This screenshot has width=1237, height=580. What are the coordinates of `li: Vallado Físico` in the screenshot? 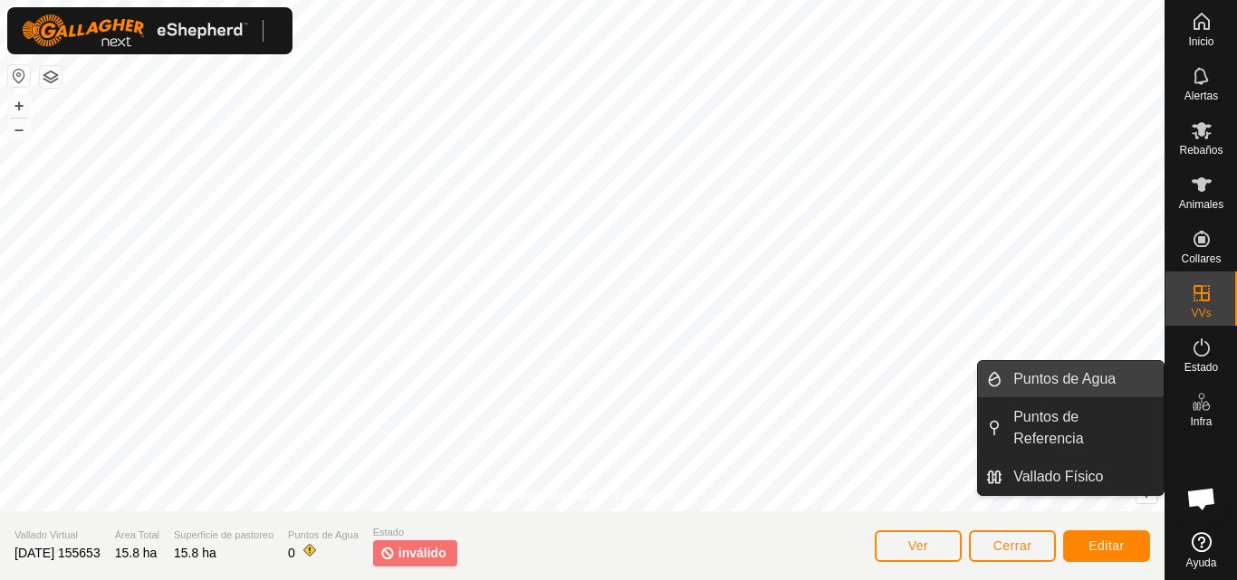 It's located at (1070, 477).